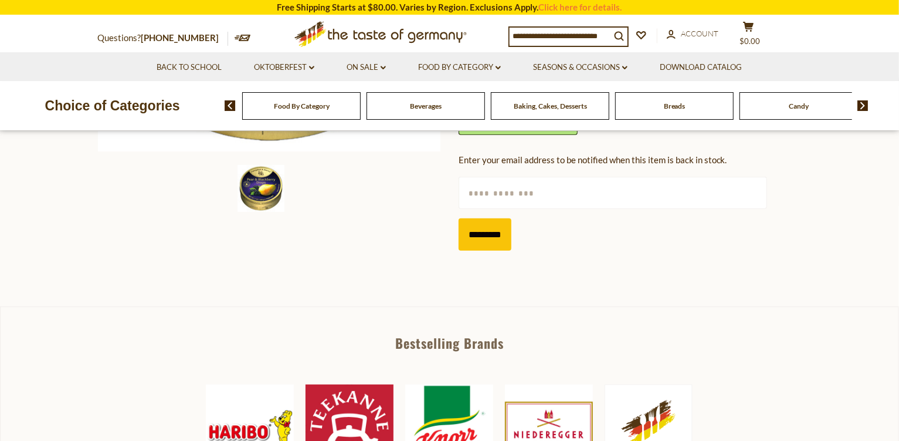 The width and height of the screenshot is (899, 441). Describe the element at coordinates (693, 34) in the screenshot. I see `a: Account` at that location.